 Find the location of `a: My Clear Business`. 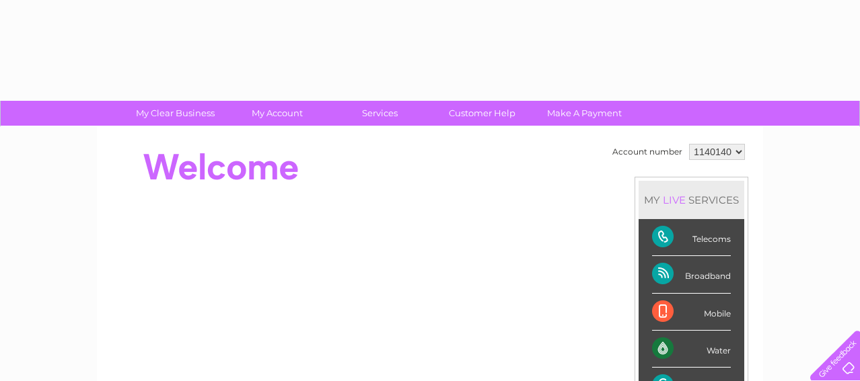

a: My Clear Business is located at coordinates (175, 113).